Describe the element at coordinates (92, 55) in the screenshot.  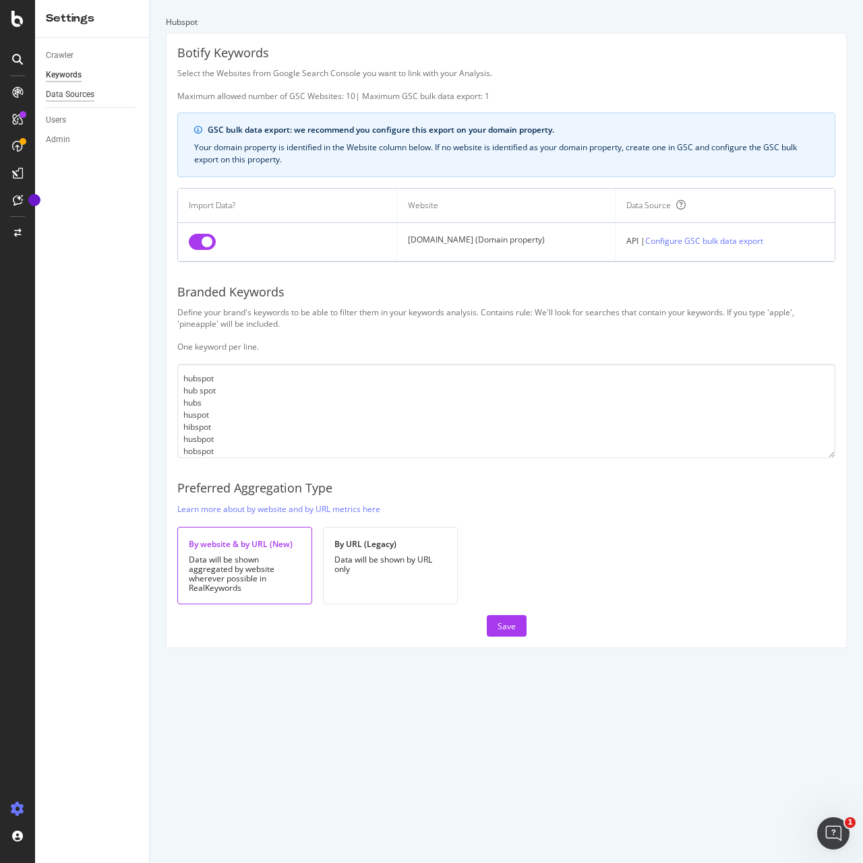
I see `a: Crawler` at that location.